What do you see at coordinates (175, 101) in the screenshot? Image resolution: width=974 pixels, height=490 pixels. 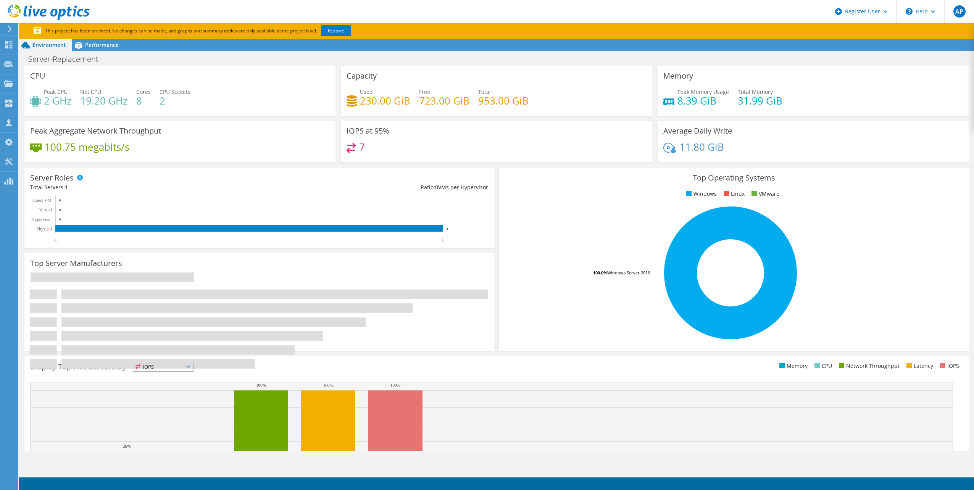 I see `h4: 2` at bounding box center [175, 101].